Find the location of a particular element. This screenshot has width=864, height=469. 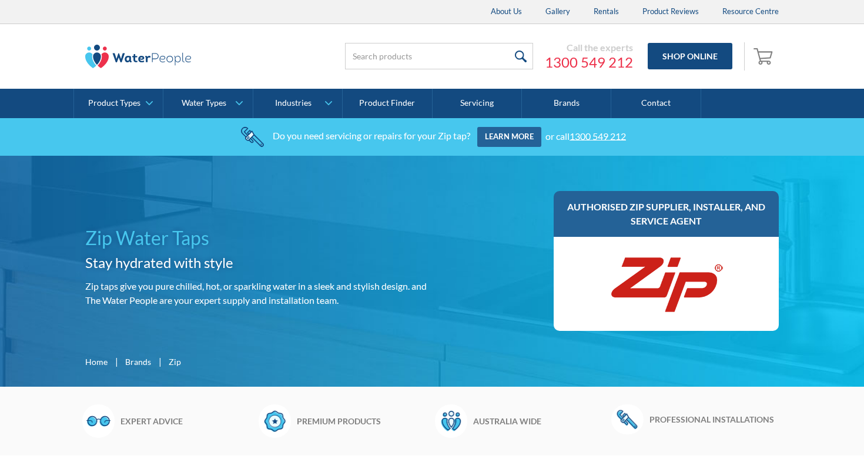

img: Wrench is located at coordinates (627, 419).